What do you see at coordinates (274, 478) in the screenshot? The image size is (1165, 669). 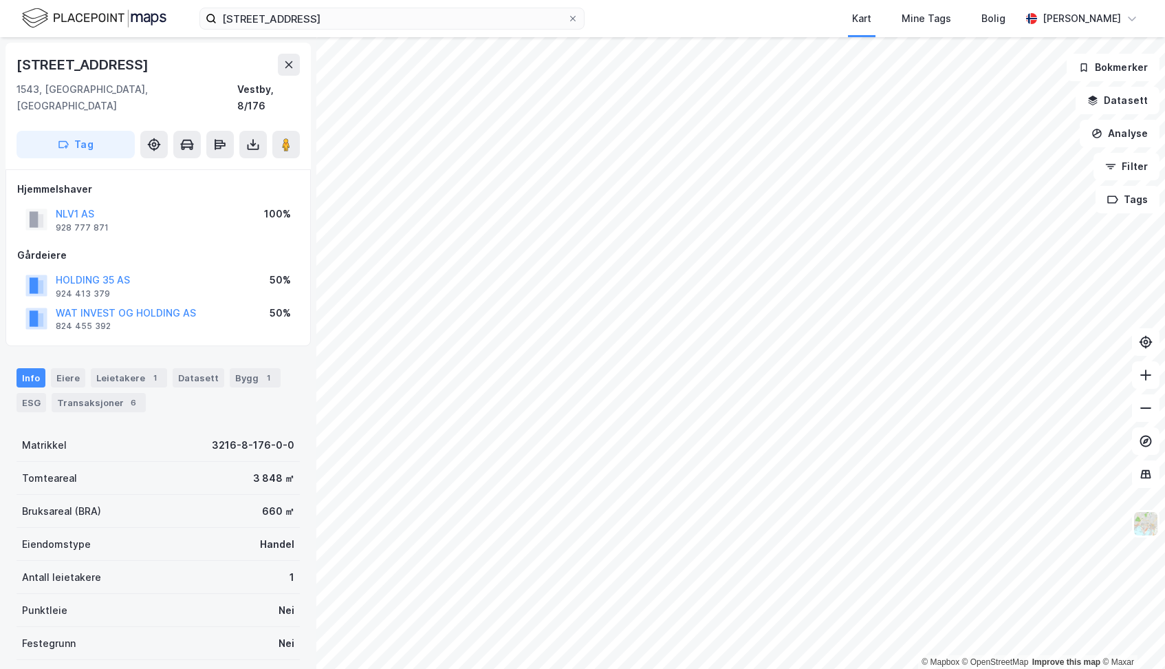 I see `div: 3 848 ㎡` at bounding box center [274, 478].